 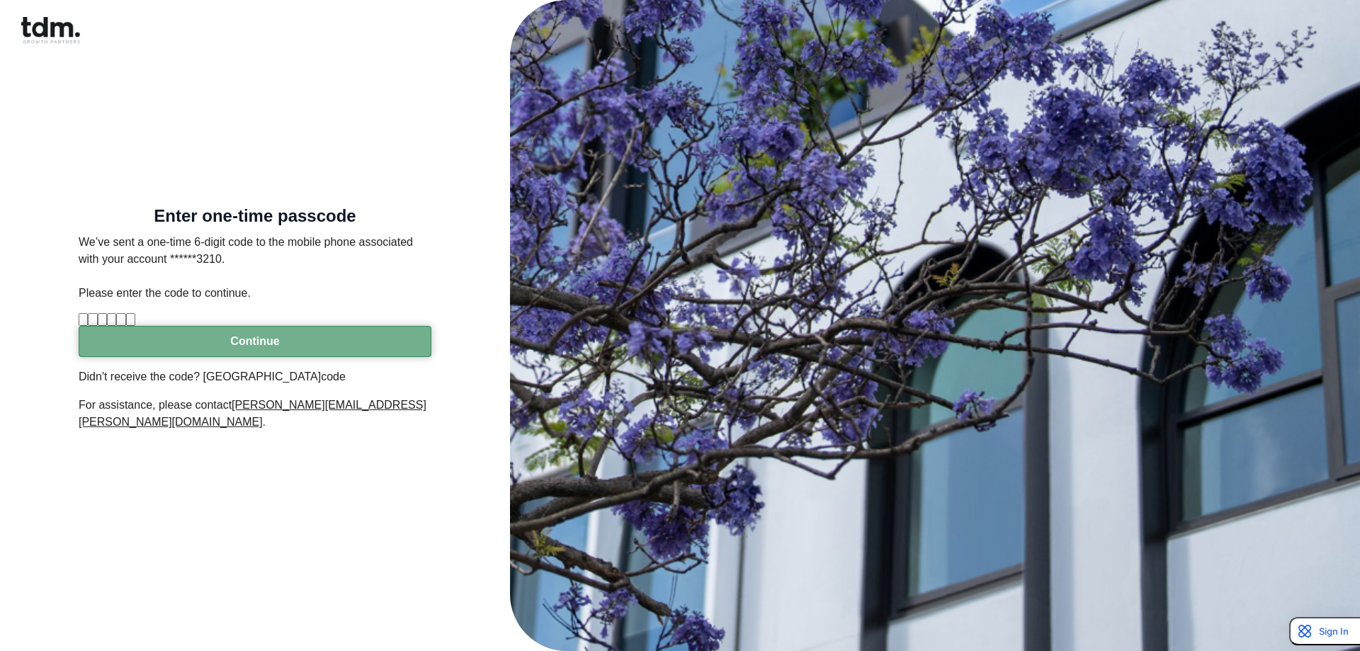 I want to click on h5: Enter one-time passcode, so click(x=255, y=216).